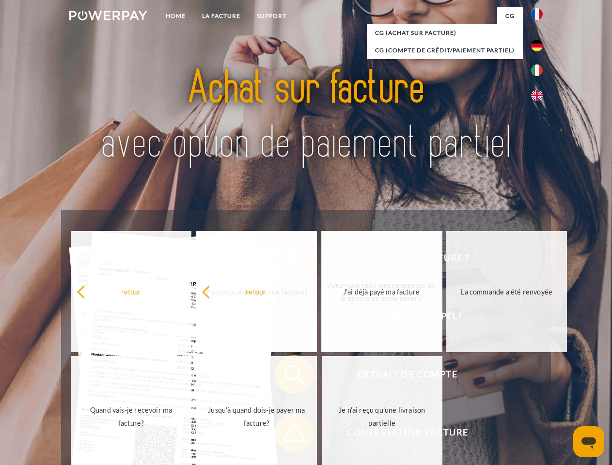  I want to click on img: it, so click(537, 70).